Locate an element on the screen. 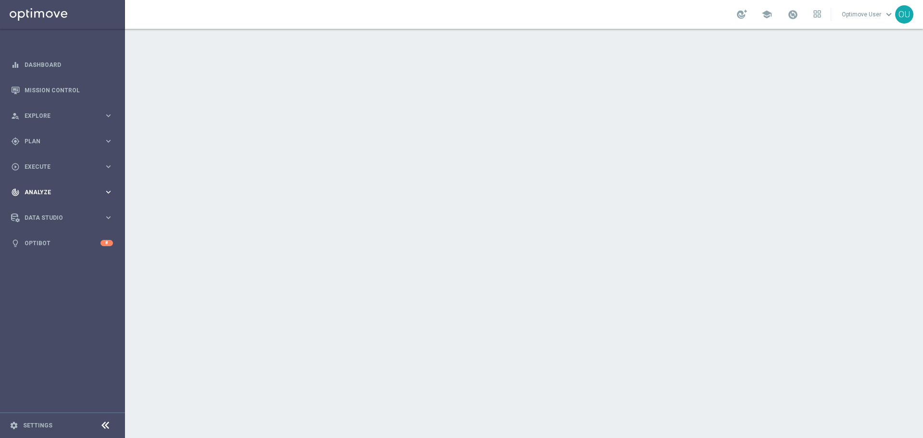 The image size is (923, 438). i: settings is located at coordinates (14, 425).